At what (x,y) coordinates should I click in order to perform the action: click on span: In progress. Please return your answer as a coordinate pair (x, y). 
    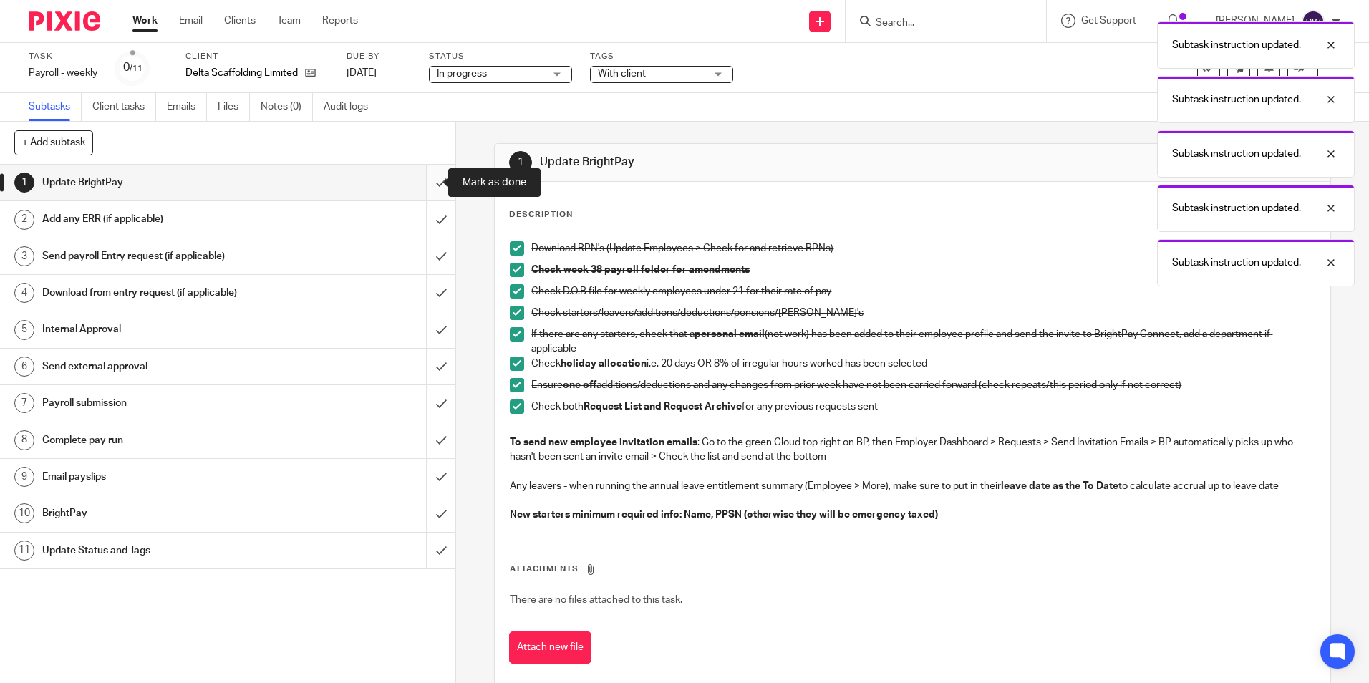
    Looking at the image, I should click on (462, 74).